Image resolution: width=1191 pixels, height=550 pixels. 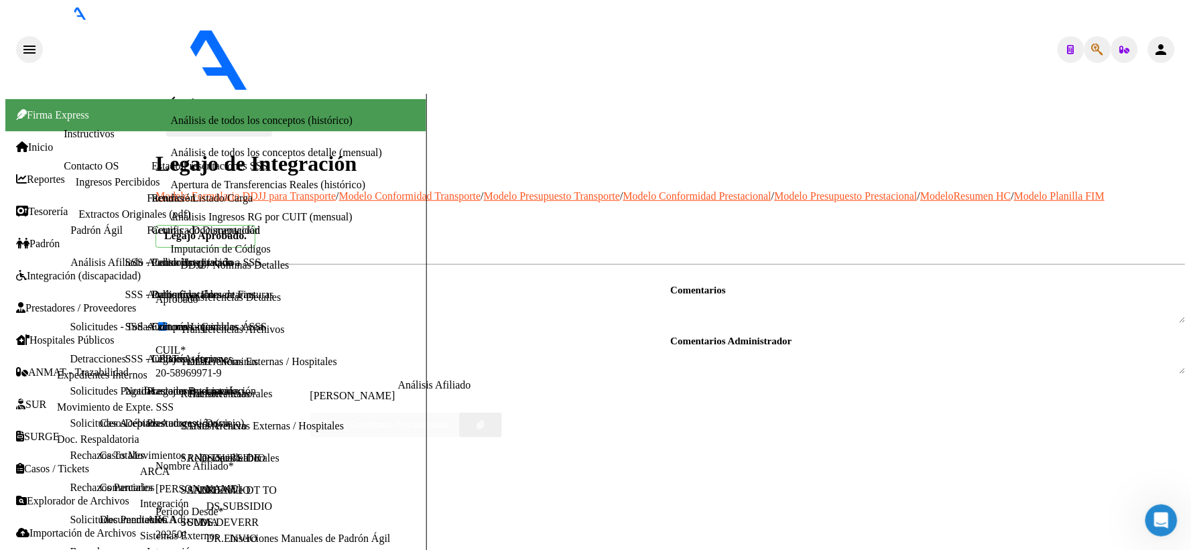 What do you see at coordinates (42, 212) in the screenshot?
I see `span: Tesorería` at bounding box center [42, 212].